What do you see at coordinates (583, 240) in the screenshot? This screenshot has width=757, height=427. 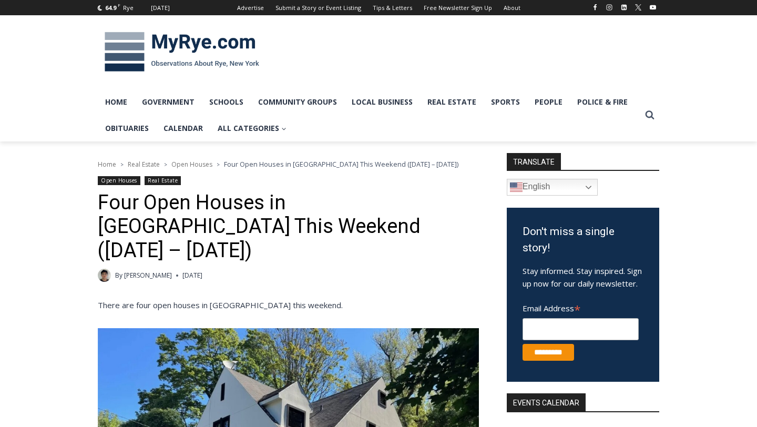 I see `h3: Don't miss a single story!` at bounding box center [583, 240].